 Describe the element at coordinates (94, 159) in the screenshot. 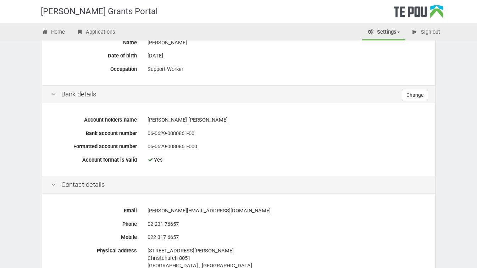

I see `label: Account format is valid` at that location.